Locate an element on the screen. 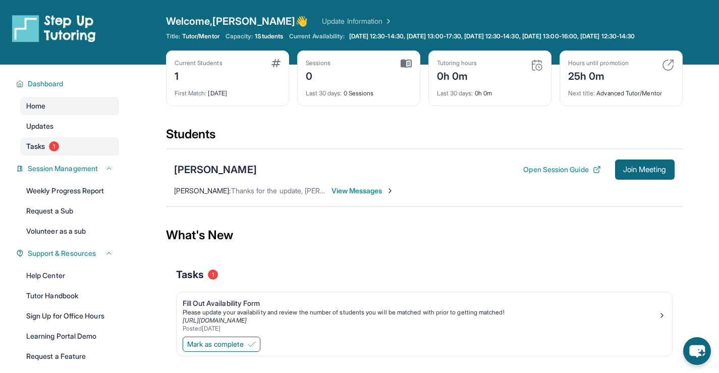 The image size is (719, 373). button: Open Session Guide is located at coordinates (562, 170).